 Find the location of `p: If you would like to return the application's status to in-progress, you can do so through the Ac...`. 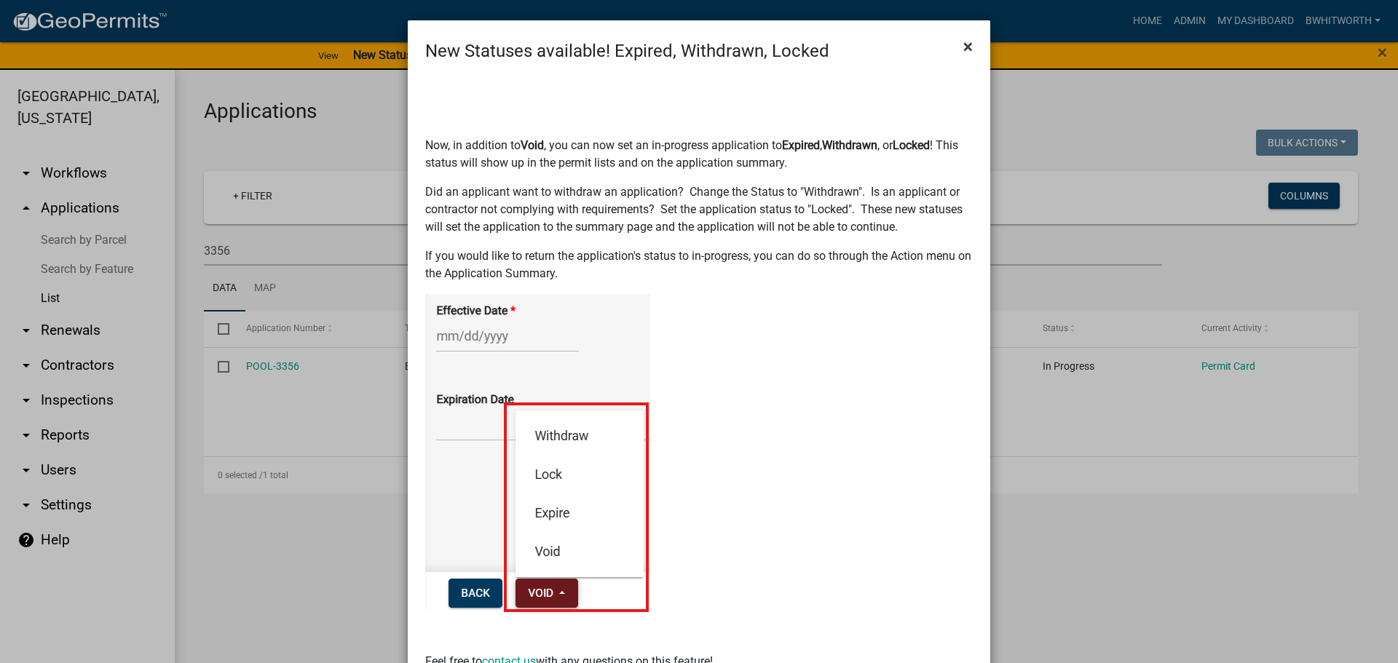

p: If you would like to return the application's status to in-progress, you can do so through the Ac... is located at coordinates (699, 265).